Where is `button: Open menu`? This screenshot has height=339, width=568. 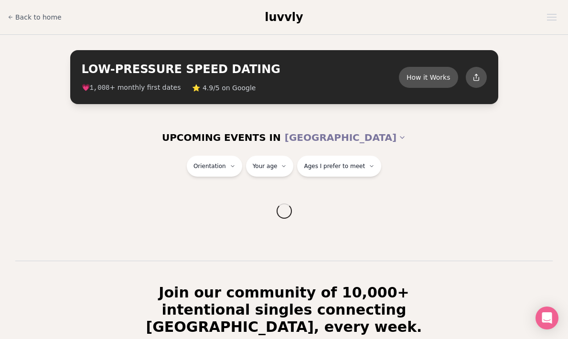 button: Open menu is located at coordinates (552, 17).